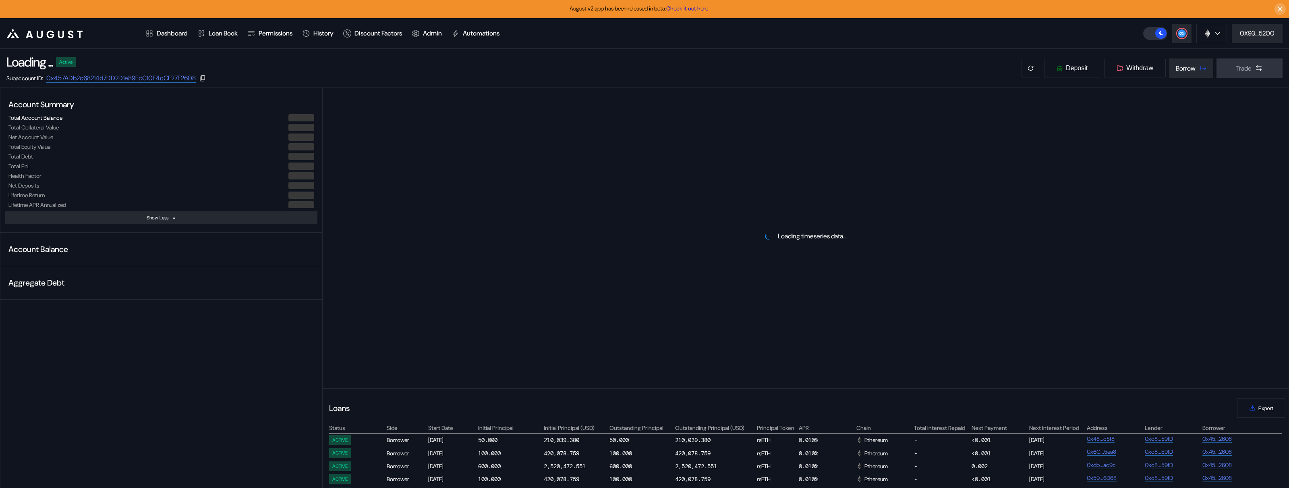  Describe the element at coordinates (161, 282) in the screenshot. I see `div: Aggregate Debt` at that location.